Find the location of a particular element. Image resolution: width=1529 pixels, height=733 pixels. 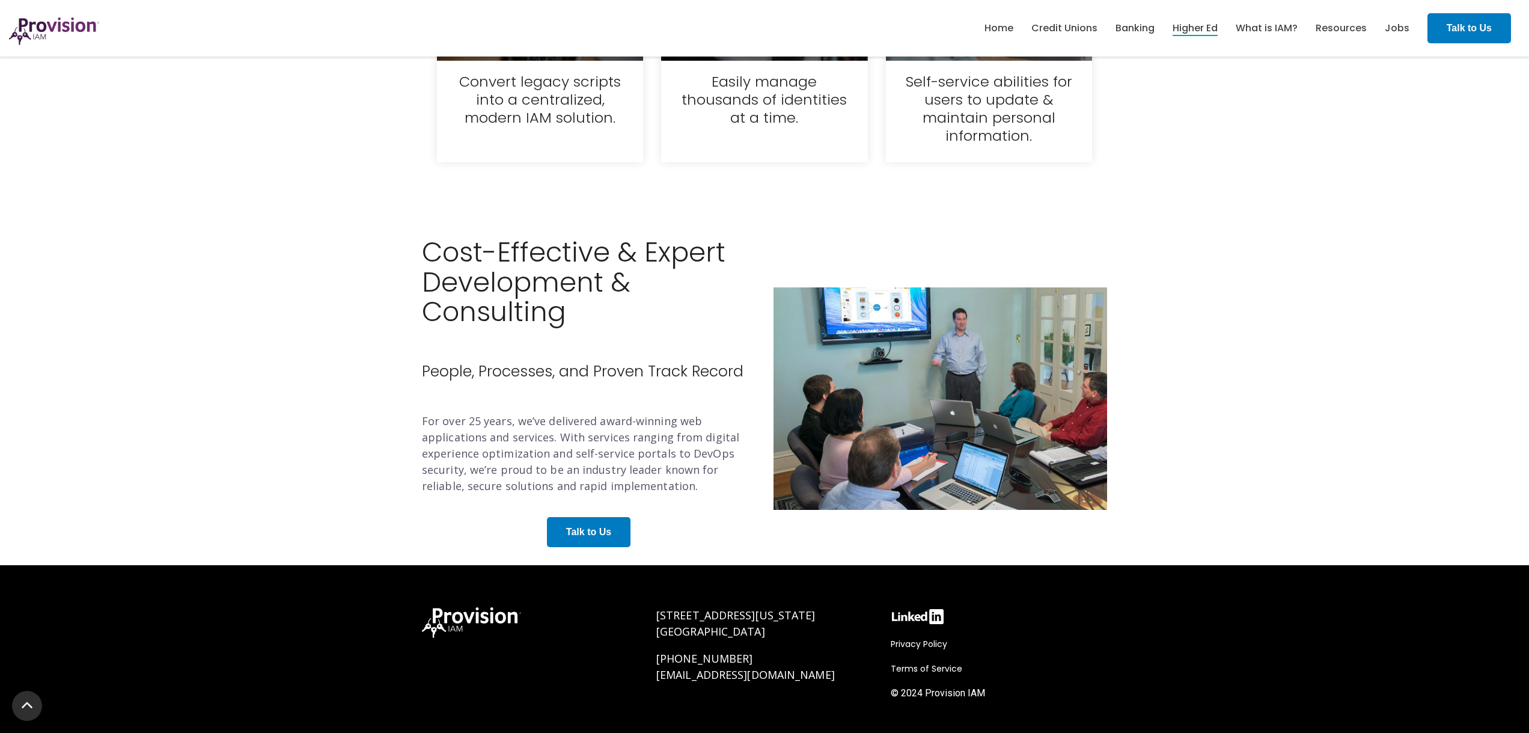

a: Jobs is located at coordinates (1397, 28).